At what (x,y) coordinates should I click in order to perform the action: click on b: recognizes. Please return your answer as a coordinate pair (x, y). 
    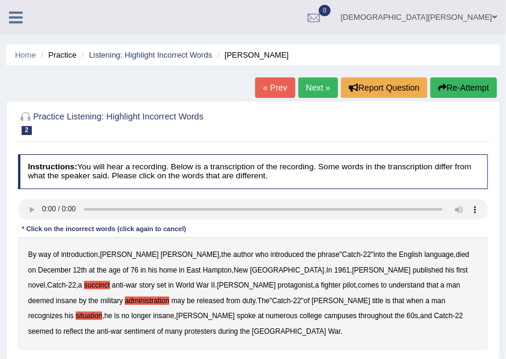
    Looking at the image, I should click on (46, 316).